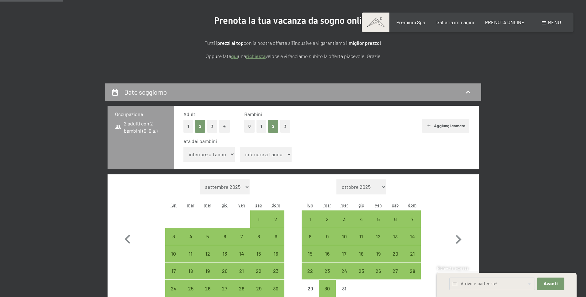  I want to click on div: Sun Nov 16 2025, so click(276, 254).